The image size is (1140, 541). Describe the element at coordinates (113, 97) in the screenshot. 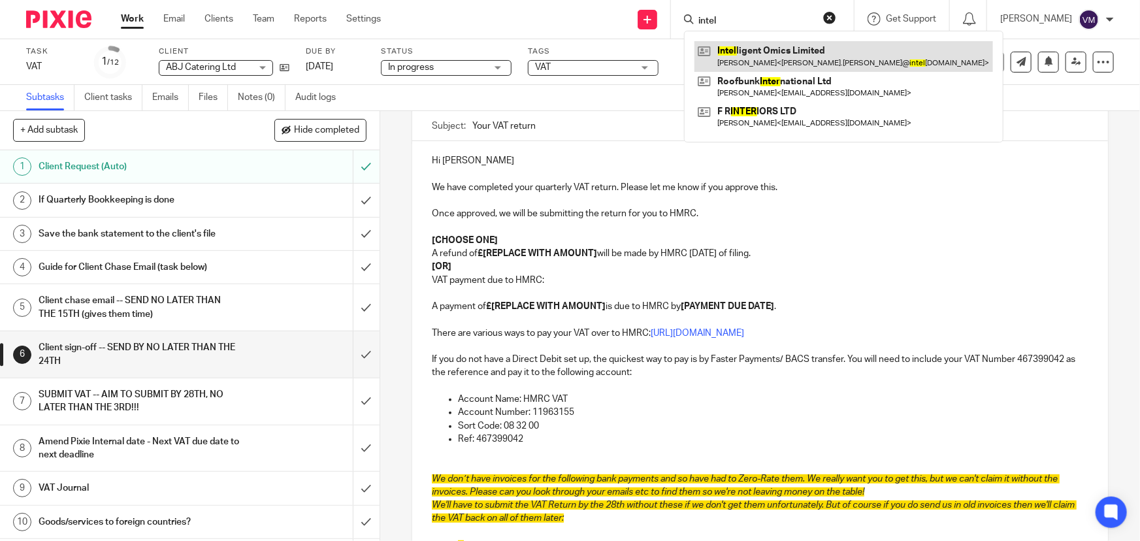

I see `a: Client tasks` at that location.